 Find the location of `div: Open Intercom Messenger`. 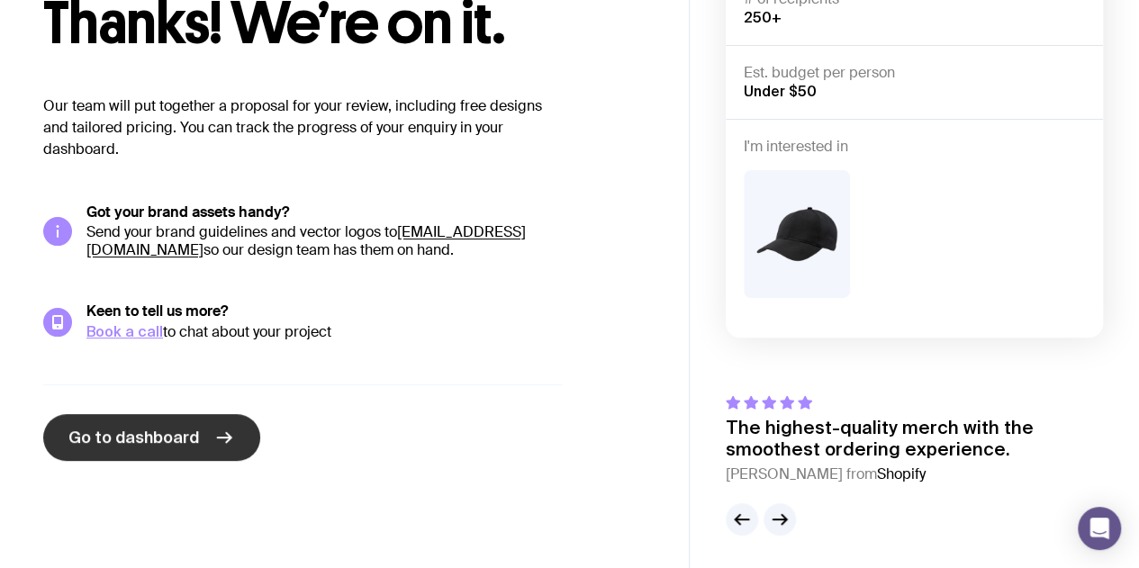

div: Open Intercom Messenger is located at coordinates (1100, 529).